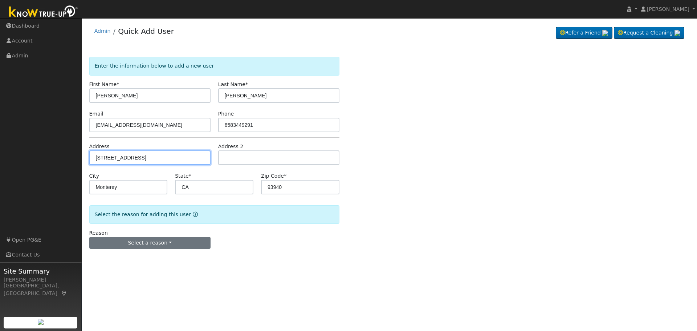 Image resolution: width=697 pixels, height=331 pixels. Describe the element at coordinates (94, 176) in the screenshot. I see `label: City` at that location.